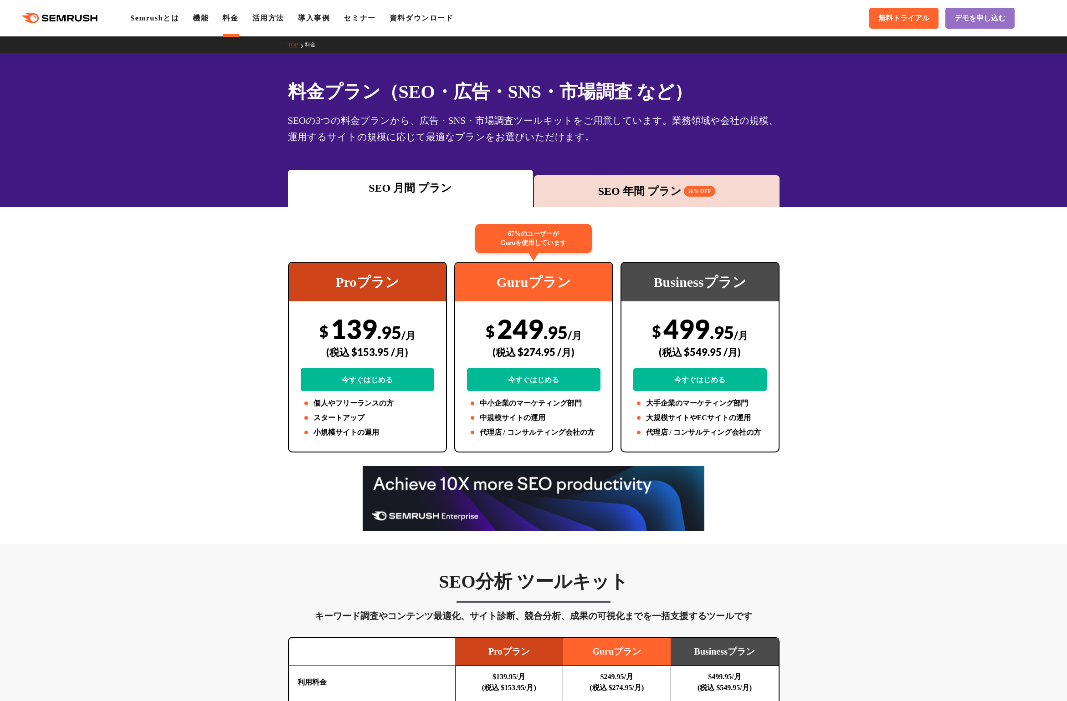 The image size is (1067, 701). What do you see at coordinates (367, 352) in the screenshot?
I see `div: (税込 $153.95 /月)` at bounding box center [367, 352].